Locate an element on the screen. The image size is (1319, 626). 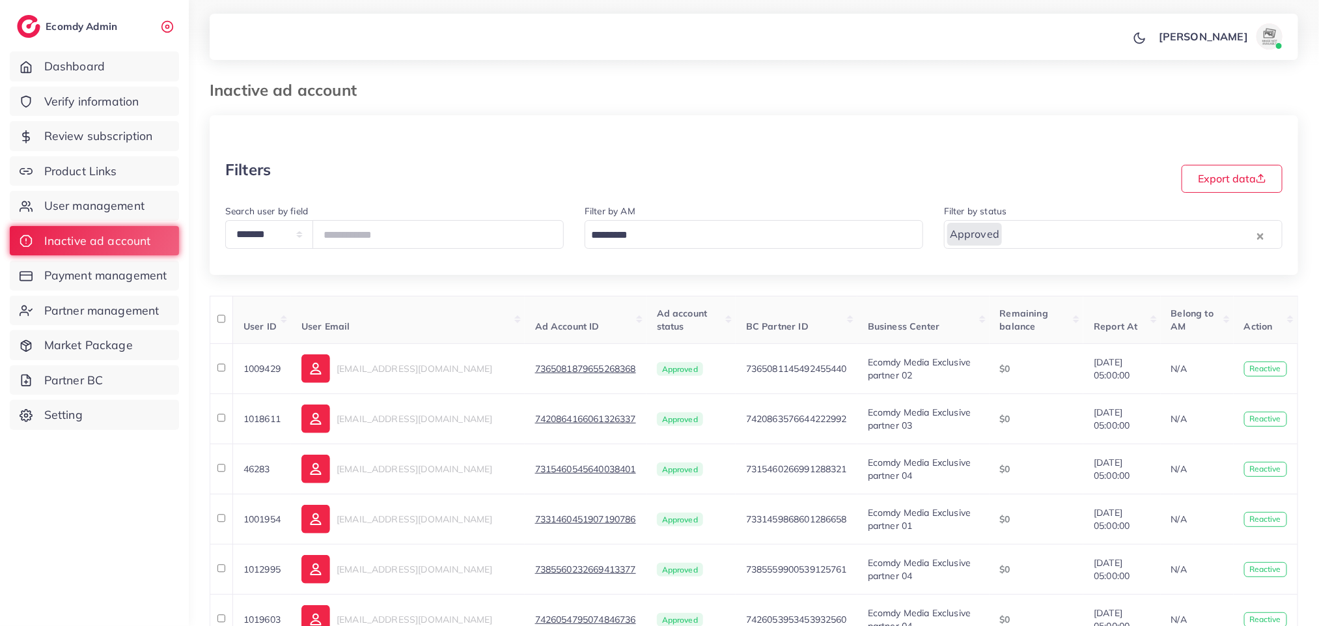
img: avatar is located at coordinates (1269, 36).